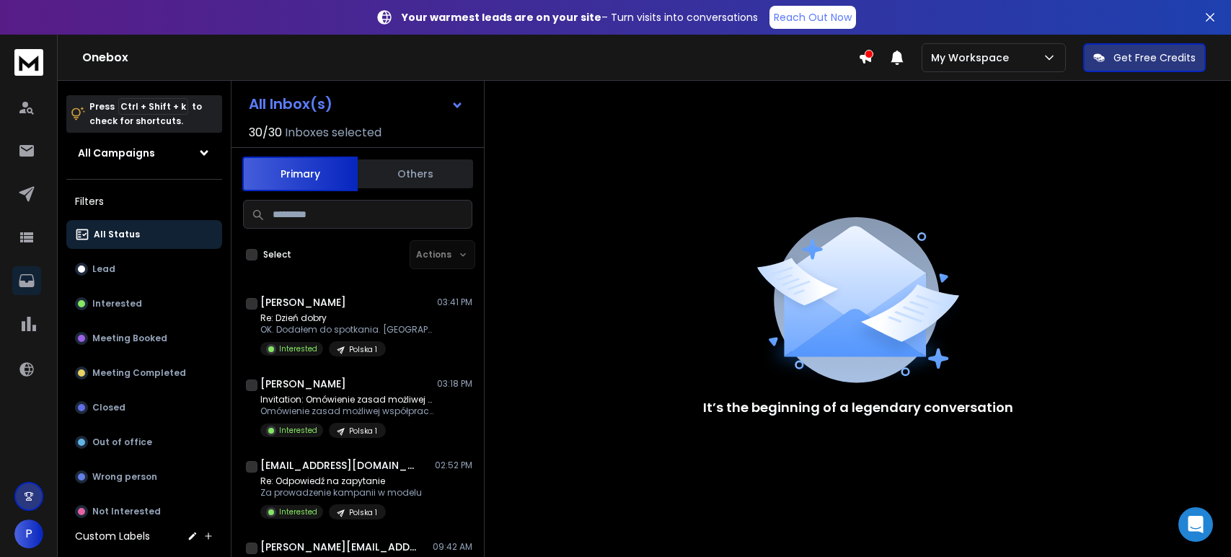  What do you see at coordinates (144, 201) in the screenshot?
I see `h3: Filters` at bounding box center [144, 201].